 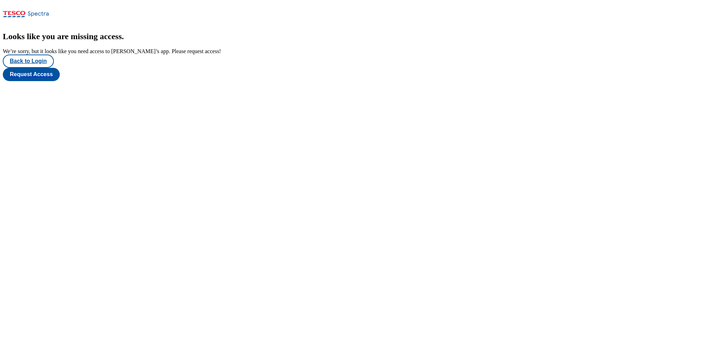 What do you see at coordinates (31, 74) in the screenshot?
I see `button: Request Access` at bounding box center [31, 74].